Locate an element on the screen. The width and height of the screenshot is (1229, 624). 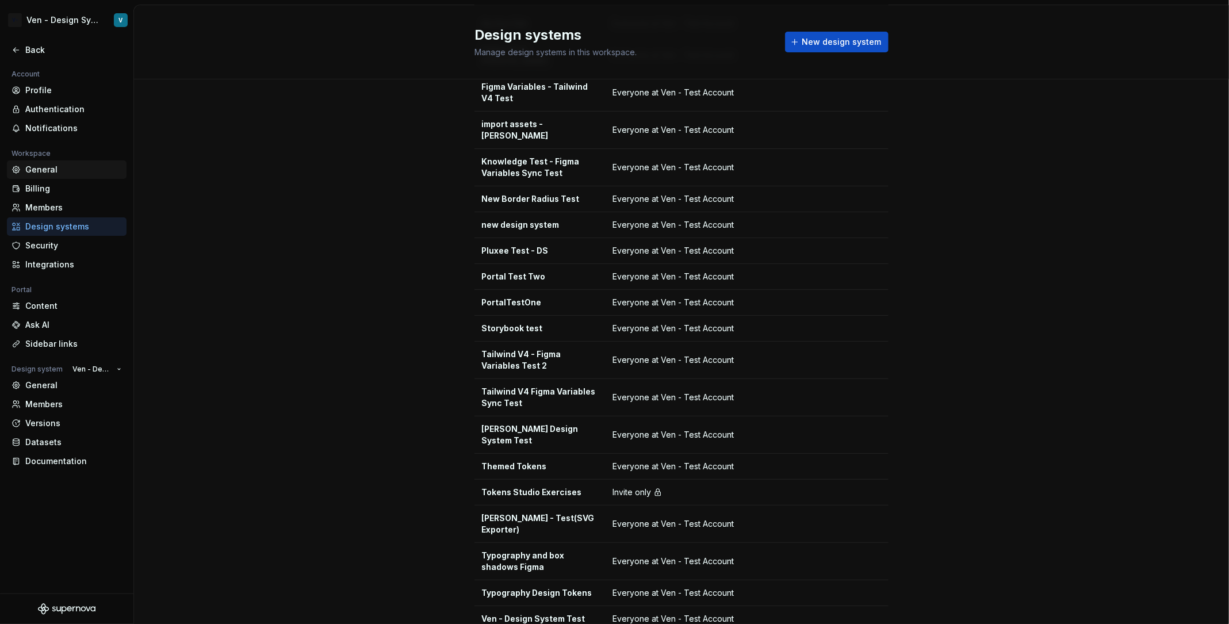
a: Supernova Logo is located at coordinates (67, 609).